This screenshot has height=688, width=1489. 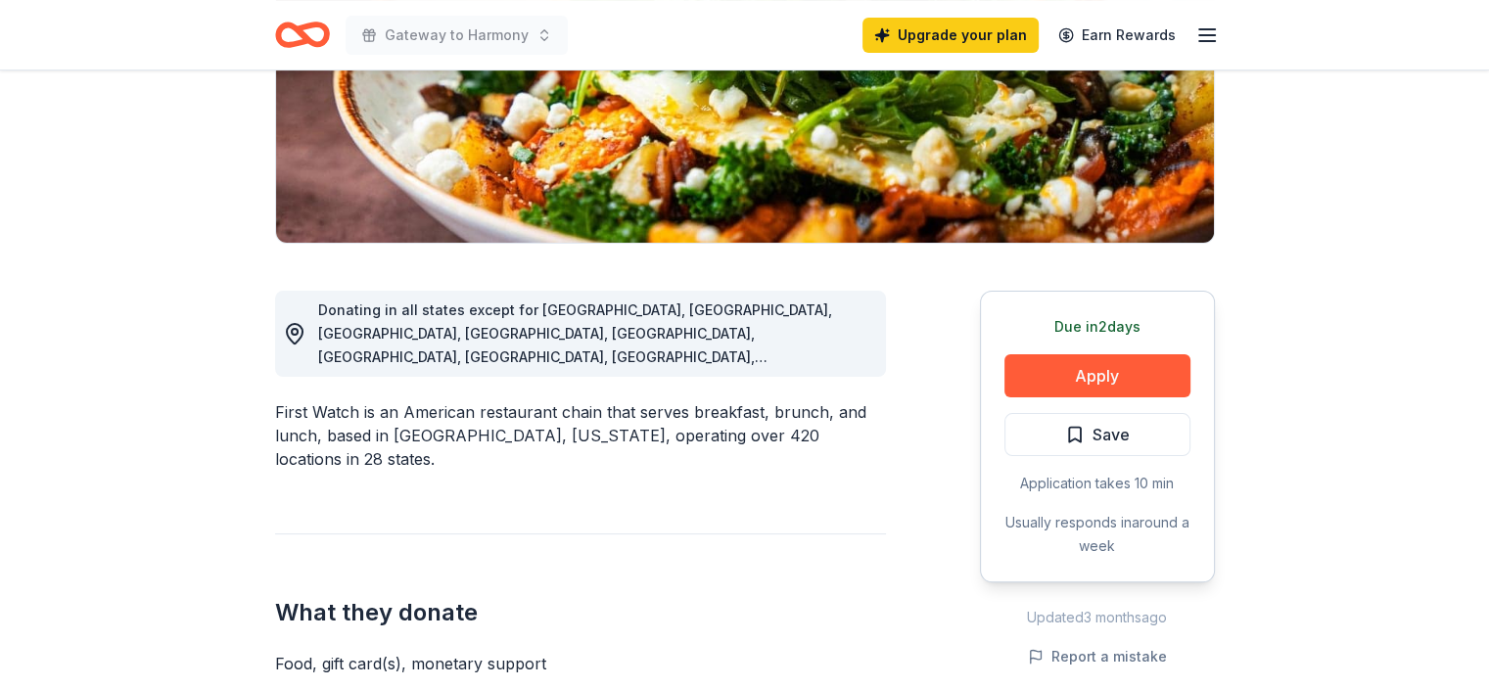 I want to click on div: Updated 3 months ago, so click(x=1097, y=618).